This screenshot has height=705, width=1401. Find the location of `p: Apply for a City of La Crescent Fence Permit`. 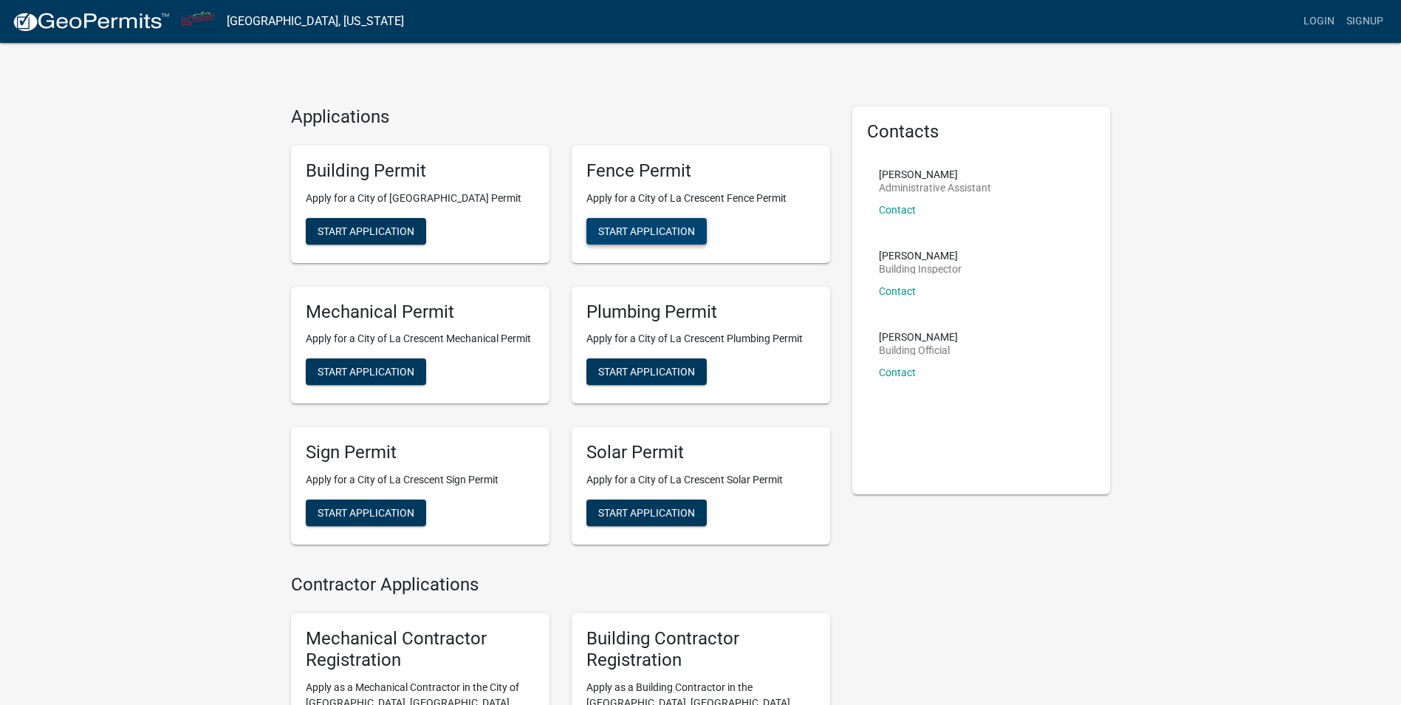

p: Apply for a City of La Crescent Fence Permit is located at coordinates (701, 198).